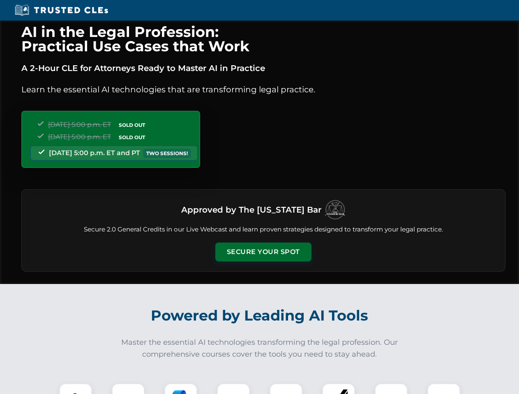 The width and height of the screenshot is (519, 394). Describe the element at coordinates (263, 252) in the screenshot. I see `button: Secure Your Spot` at that location.